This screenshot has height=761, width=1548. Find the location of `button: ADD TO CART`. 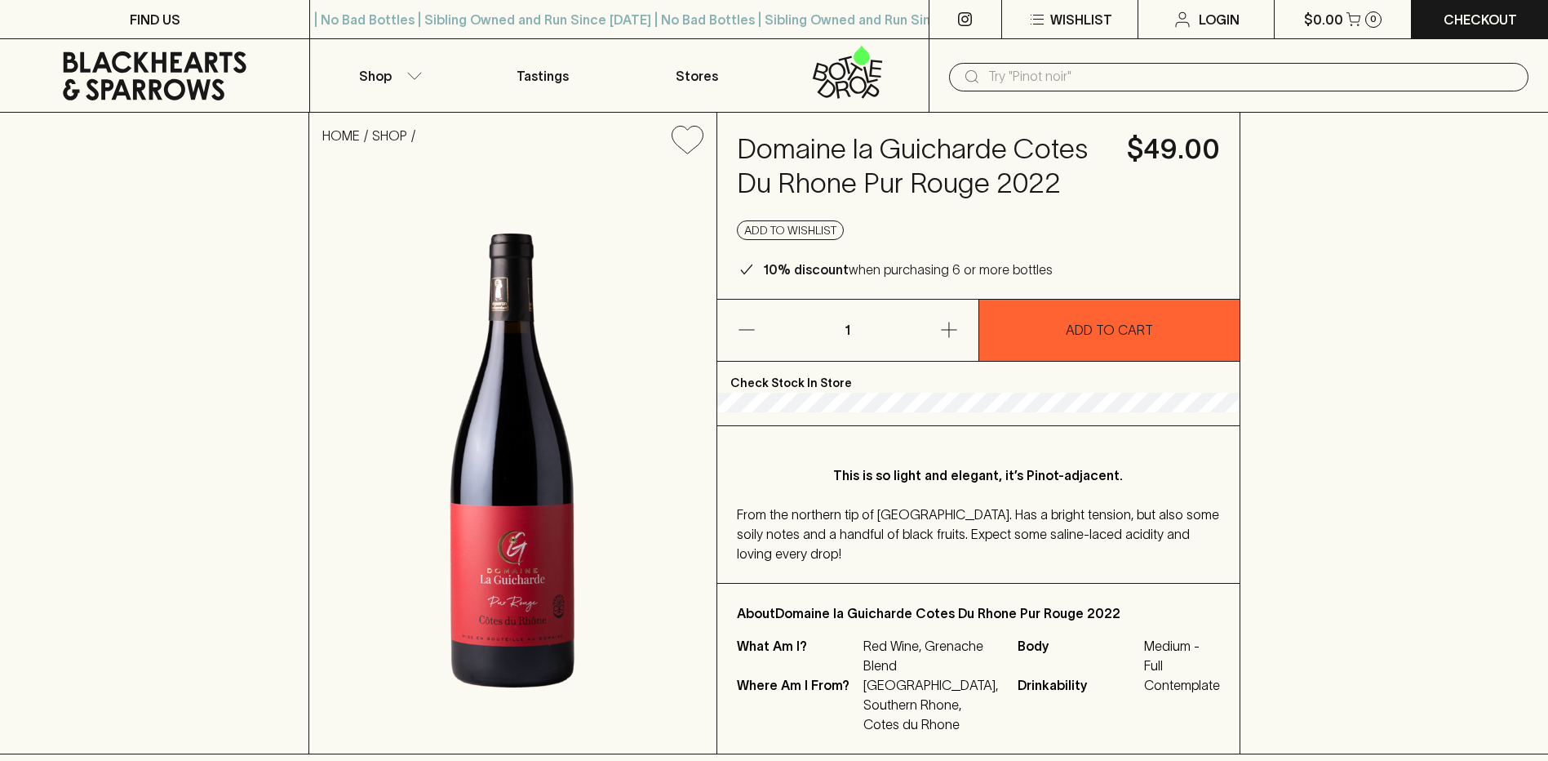

button: ADD TO CART is located at coordinates (1109, 330).